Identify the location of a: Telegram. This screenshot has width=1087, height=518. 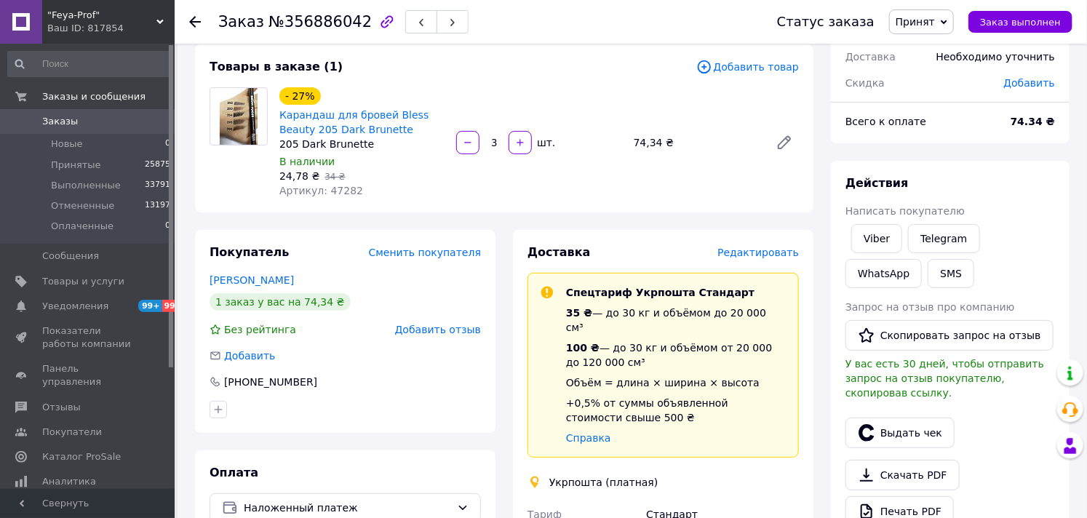
(943, 239).